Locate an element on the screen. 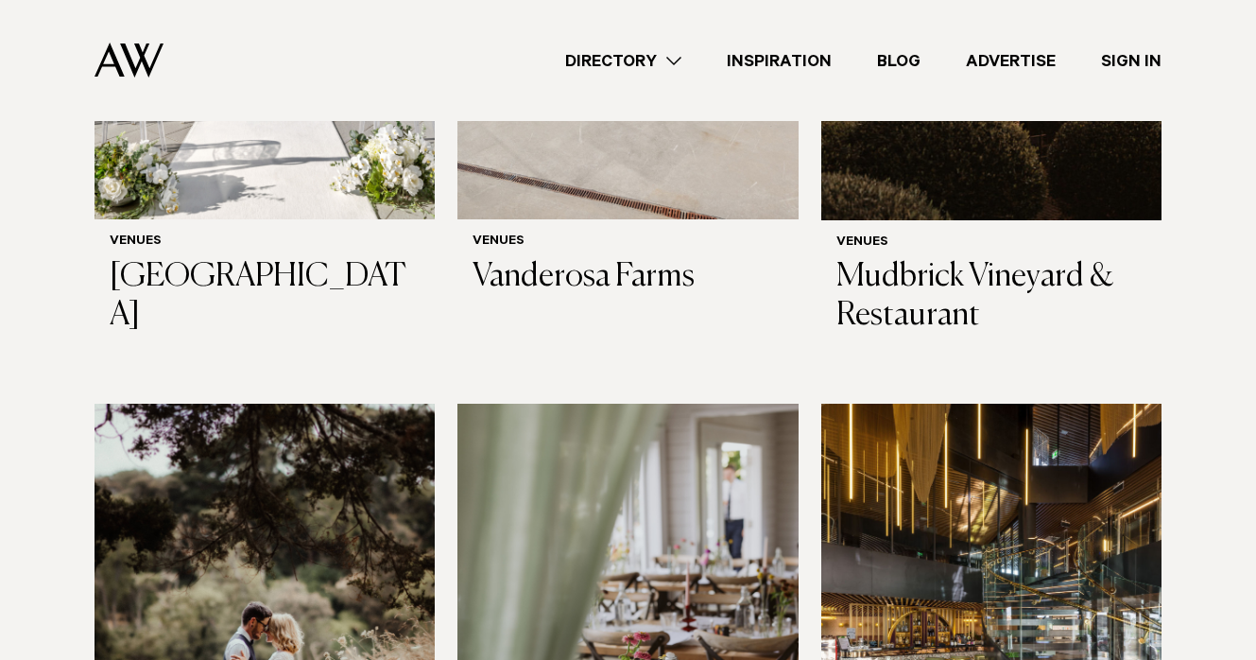 Image resolution: width=1256 pixels, height=660 pixels. a: Blog is located at coordinates (899, 60).